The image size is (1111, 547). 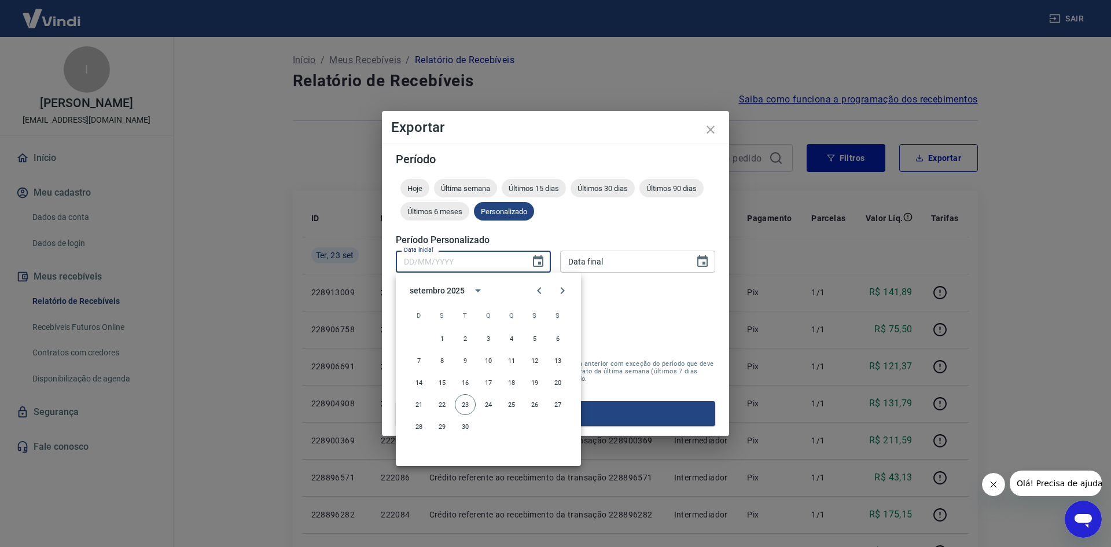 I want to click on button: 27, so click(x=558, y=404).